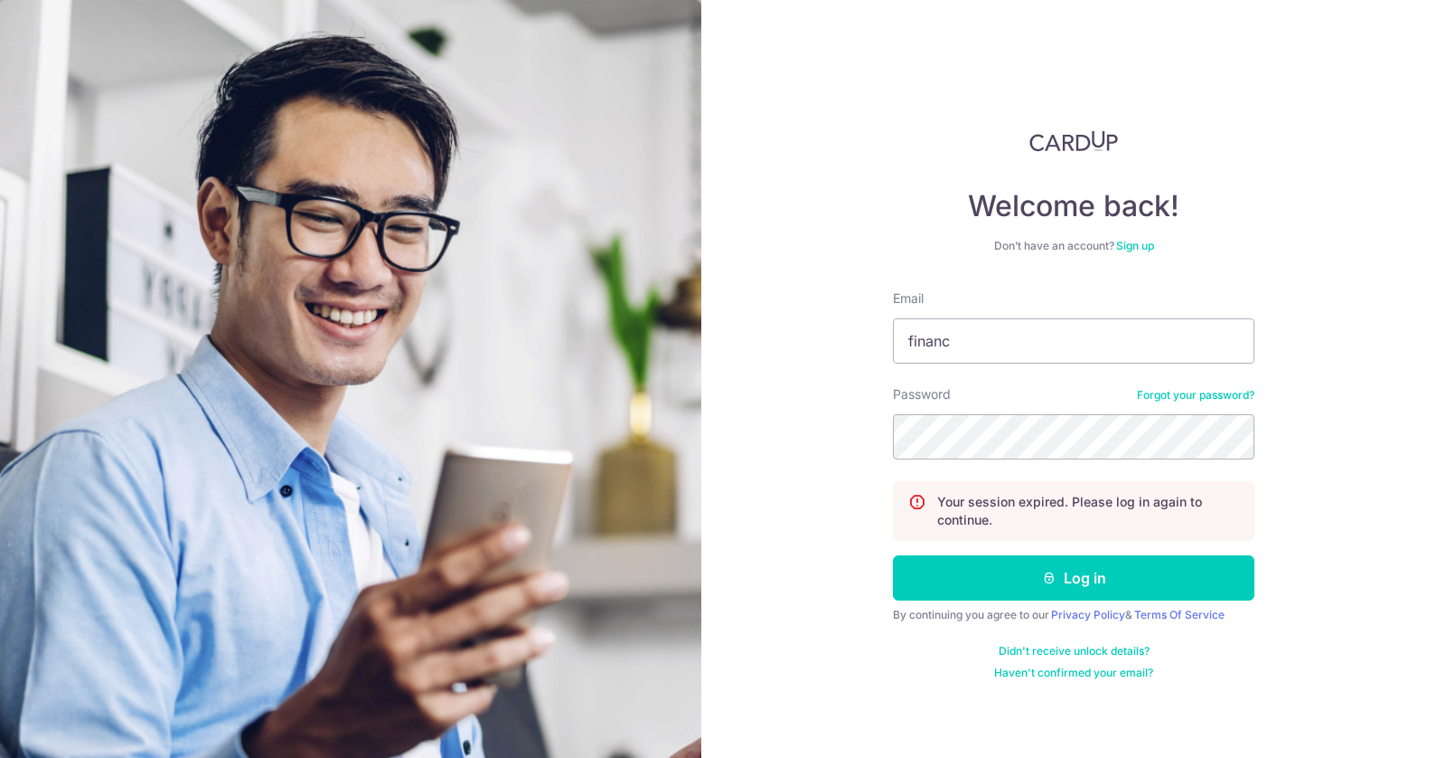  What do you see at coordinates (1180, 614) in the screenshot?
I see `a: Terms Of Service` at bounding box center [1180, 614].